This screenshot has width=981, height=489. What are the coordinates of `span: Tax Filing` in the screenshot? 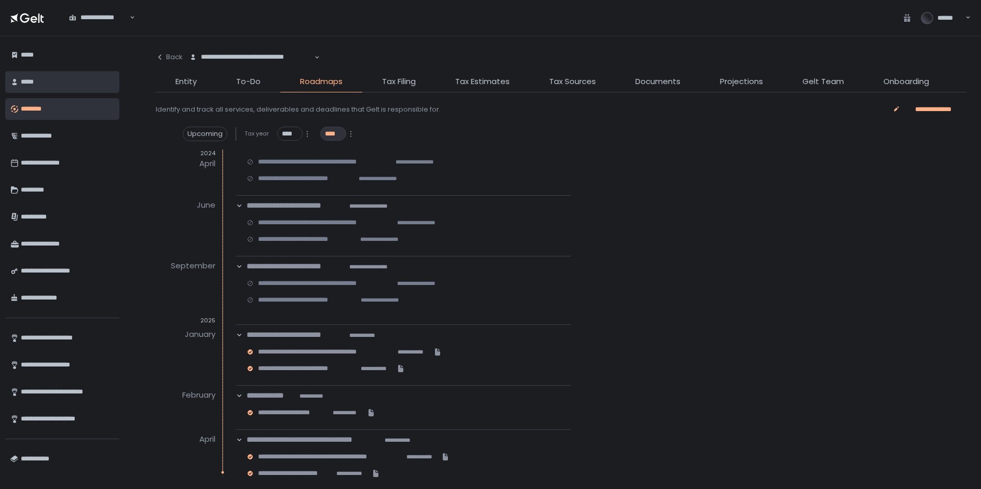 It's located at (399, 82).